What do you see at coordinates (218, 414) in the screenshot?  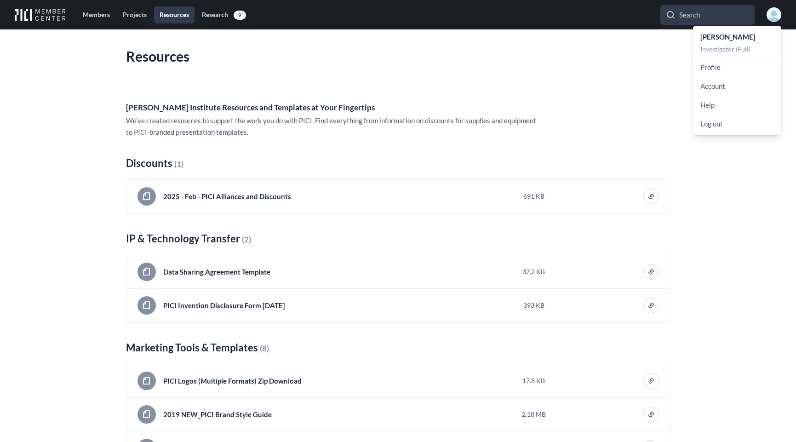 I see `a: 2019 NEW_PICI Brand Style Guide` at bounding box center [218, 414].